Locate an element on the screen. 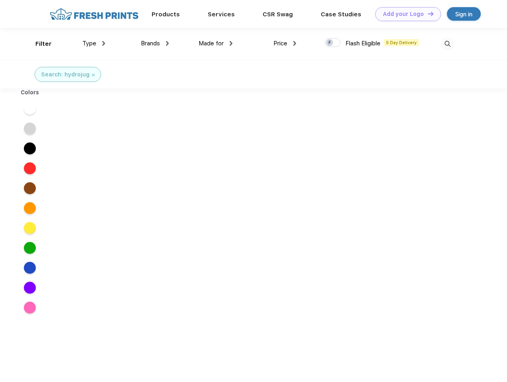 This screenshot has height=382, width=507. img: filter_cancel.svg is located at coordinates (93, 75).